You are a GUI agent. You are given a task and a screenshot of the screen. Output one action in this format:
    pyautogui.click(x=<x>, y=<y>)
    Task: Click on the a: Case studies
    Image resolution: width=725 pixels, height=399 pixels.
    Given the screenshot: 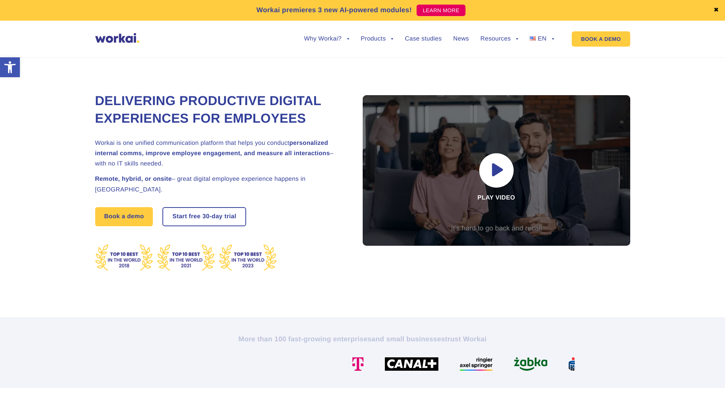 What is the action you would take?
    pyautogui.click(x=423, y=39)
    